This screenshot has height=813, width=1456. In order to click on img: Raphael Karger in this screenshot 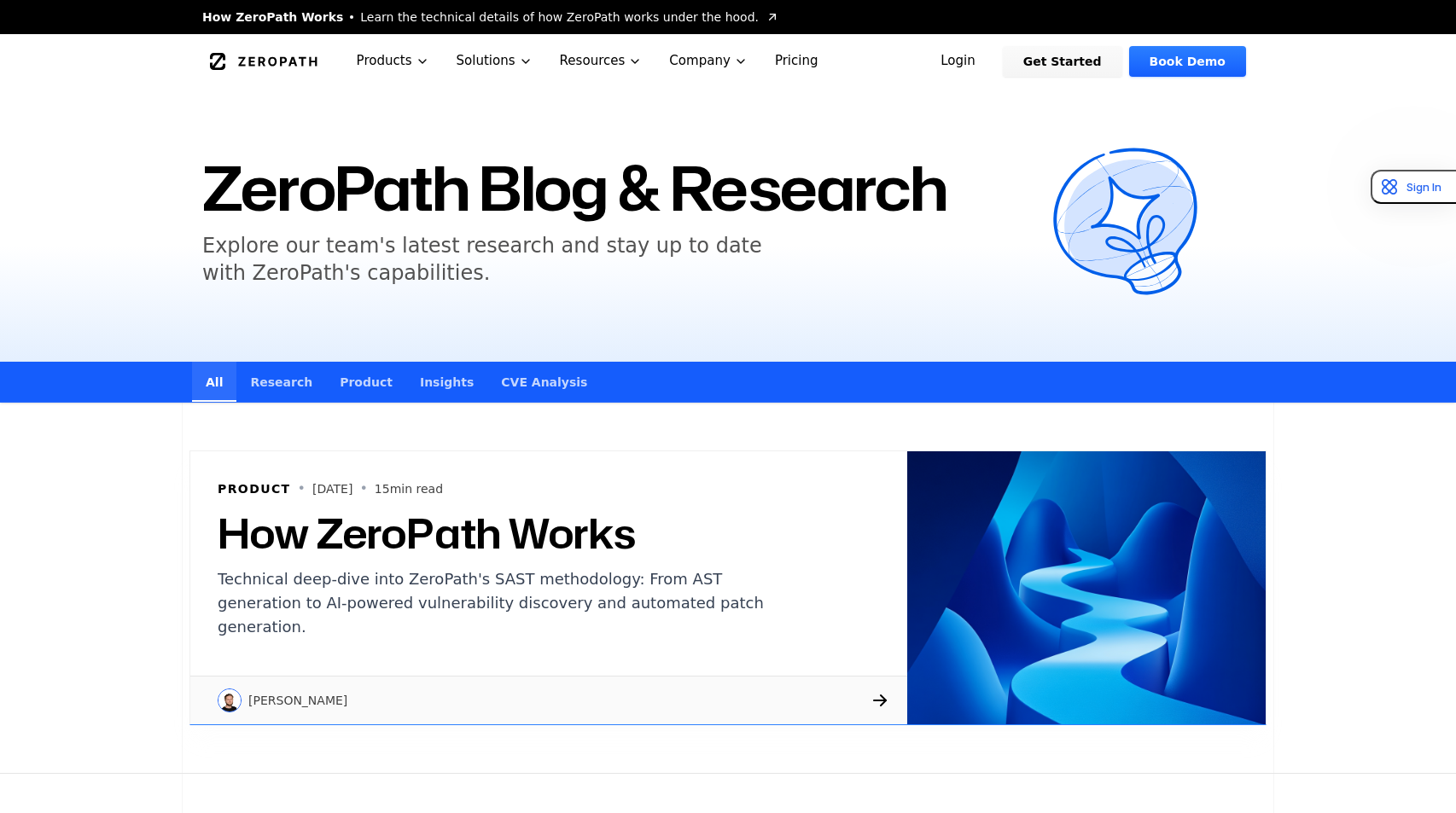, I will do `click(230, 700)`.